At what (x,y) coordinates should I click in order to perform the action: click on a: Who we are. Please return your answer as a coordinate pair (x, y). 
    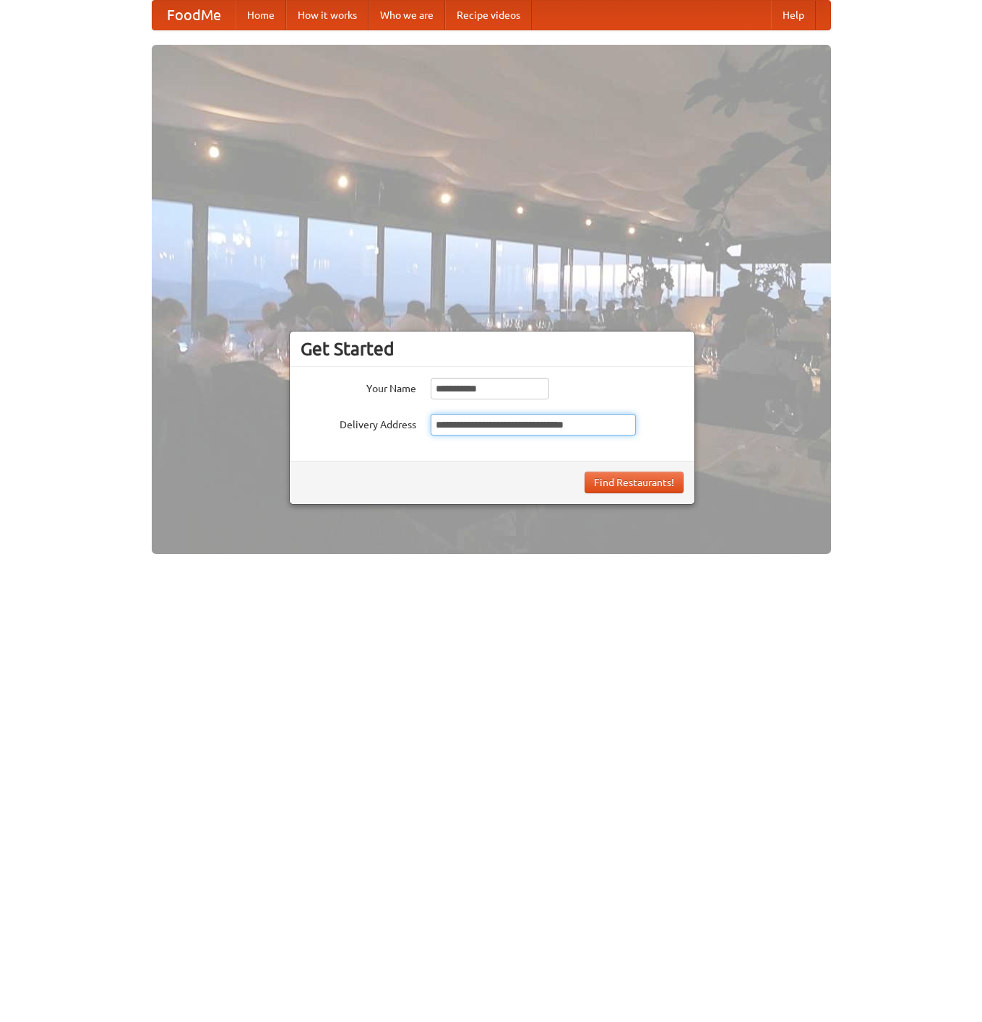
    Looking at the image, I should click on (407, 15).